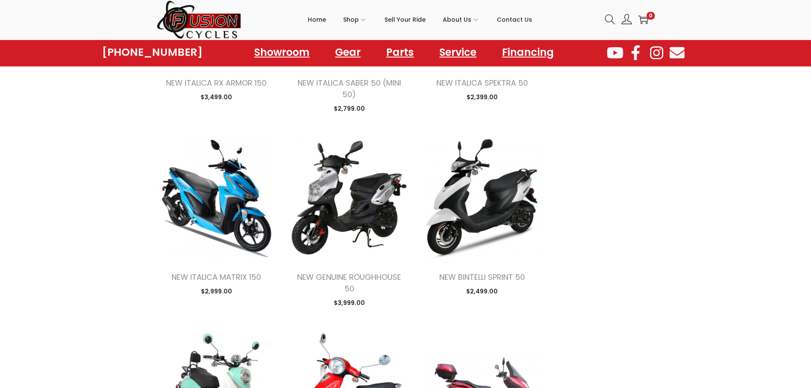 Image resolution: width=811 pixels, height=388 pixels. I want to click on span: 2,399.00, so click(482, 97).